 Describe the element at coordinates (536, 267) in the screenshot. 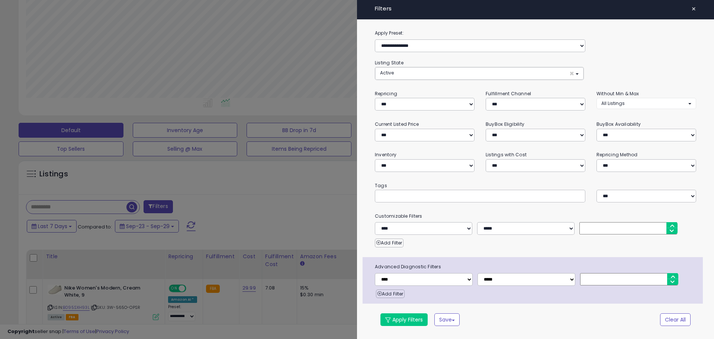

I see `span: Advanced Diagnostic Filters` at that location.